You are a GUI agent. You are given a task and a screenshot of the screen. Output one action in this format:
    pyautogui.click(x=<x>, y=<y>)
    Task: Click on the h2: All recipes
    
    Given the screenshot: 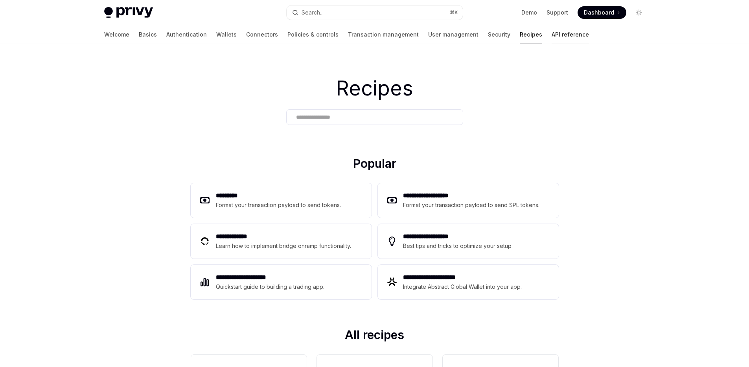 What is the action you would take?
    pyautogui.click(x=375, y=336)
    